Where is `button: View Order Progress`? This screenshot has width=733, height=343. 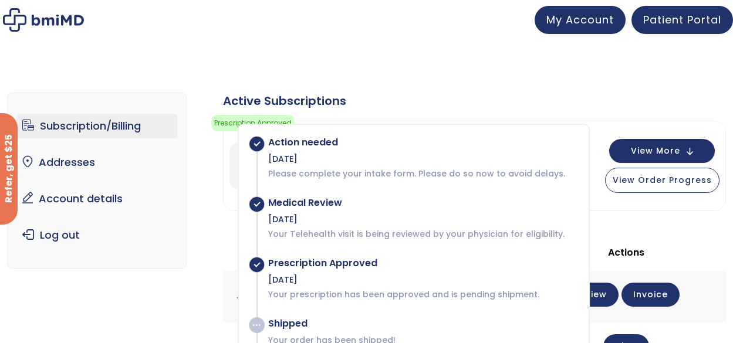 button: View Order Progress is located at coordinates (662, 180).